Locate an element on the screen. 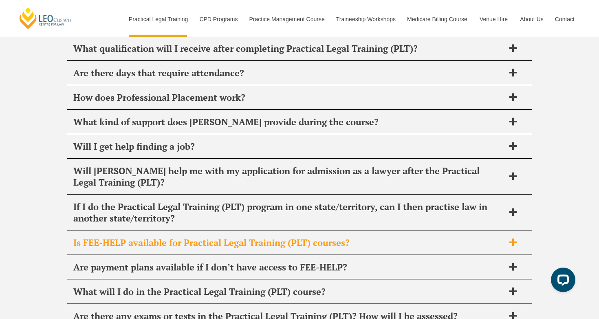 Image resolution: width=599 pixels, height=319 pixels. span: Will I get help finding a job? is located at coordinates (289, 146).